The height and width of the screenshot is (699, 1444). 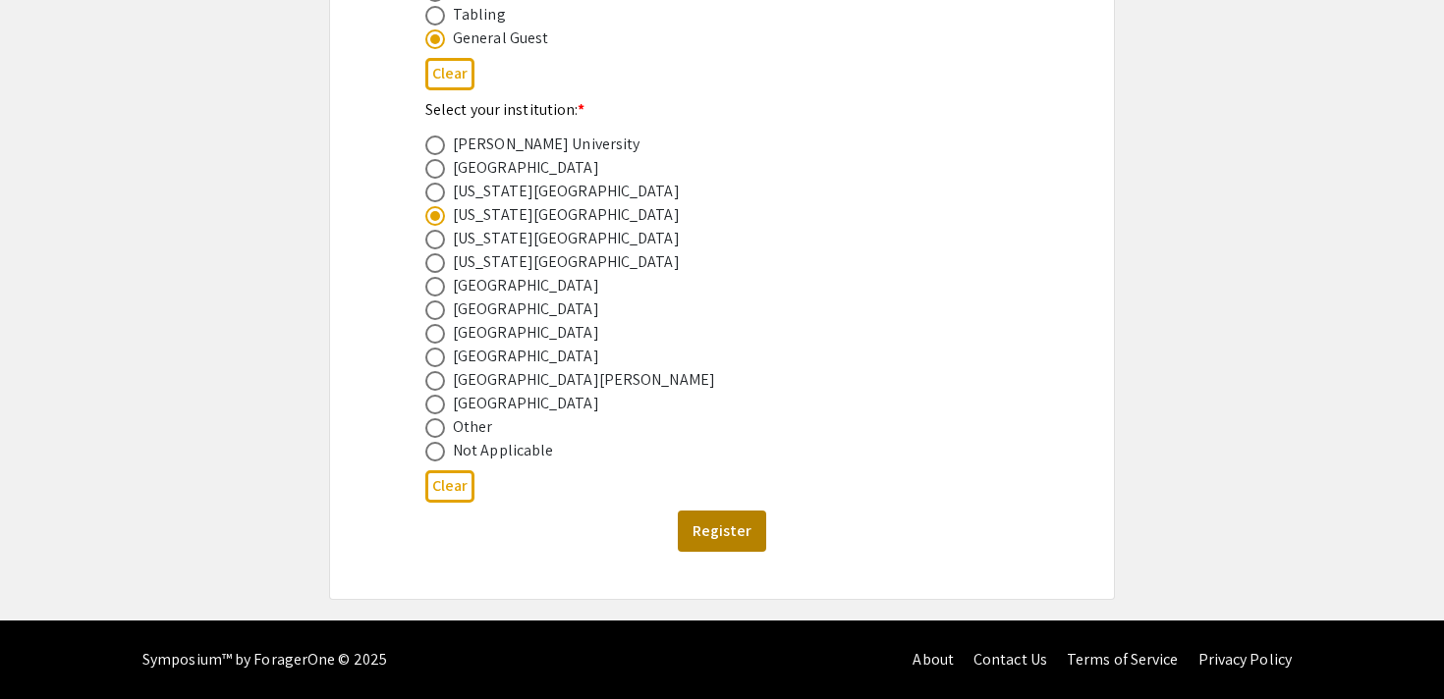 I want to click on a: Contact Us, so click(x=1010, y=659).